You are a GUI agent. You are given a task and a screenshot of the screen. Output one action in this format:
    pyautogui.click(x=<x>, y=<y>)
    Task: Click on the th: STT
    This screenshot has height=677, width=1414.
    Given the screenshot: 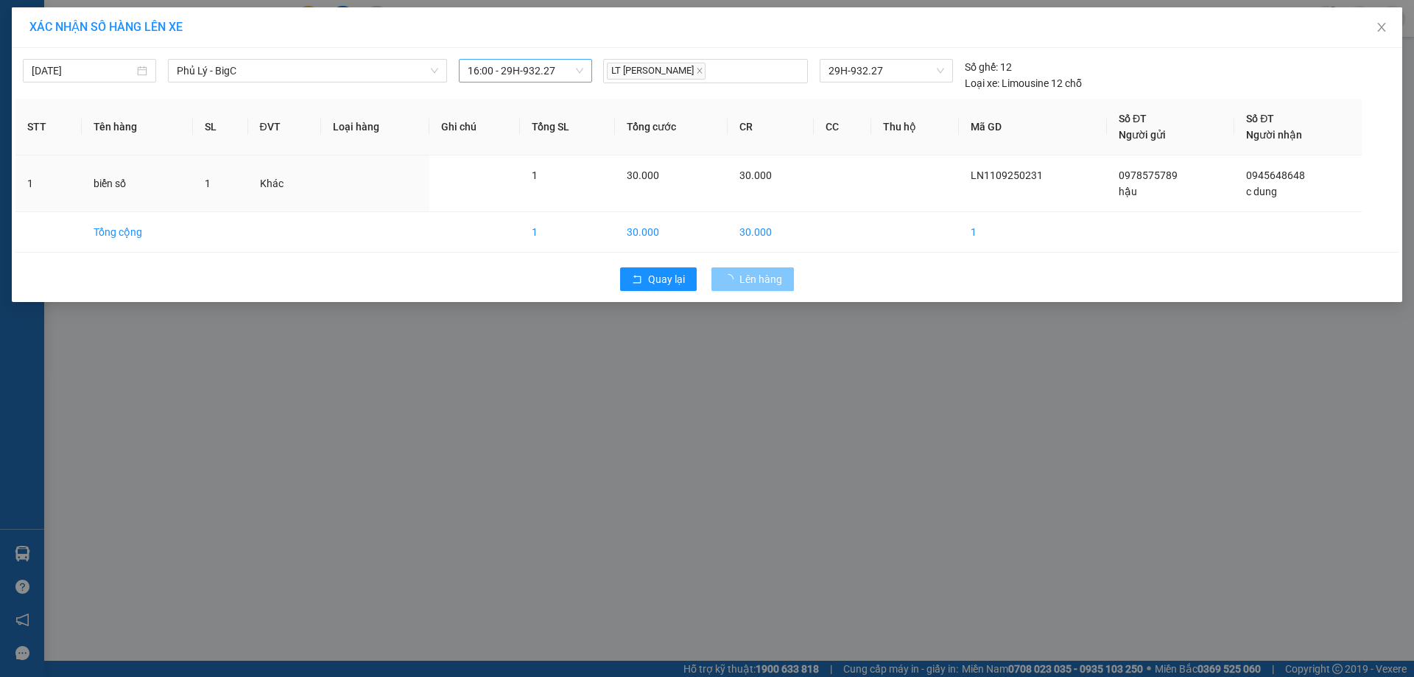 What is the action you would take?
    pyautogui.click(x=49, y=127)
    